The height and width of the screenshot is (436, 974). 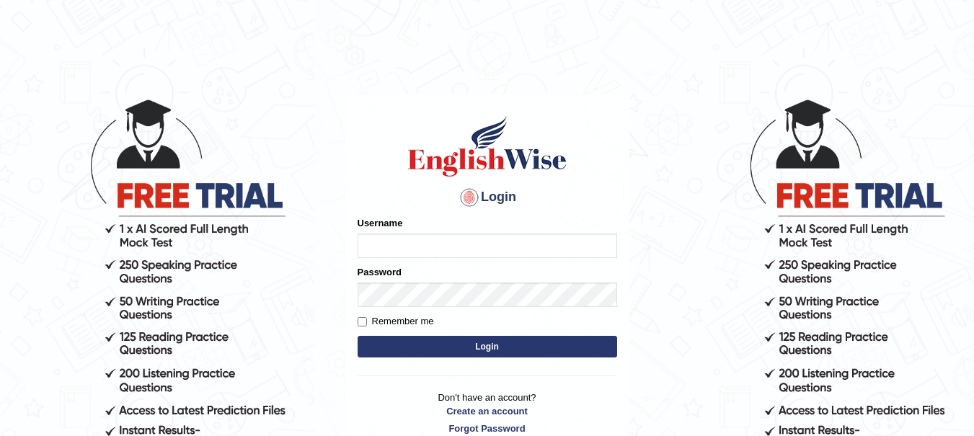 I want to click on input: Remember me, so click(x=362, y=321).